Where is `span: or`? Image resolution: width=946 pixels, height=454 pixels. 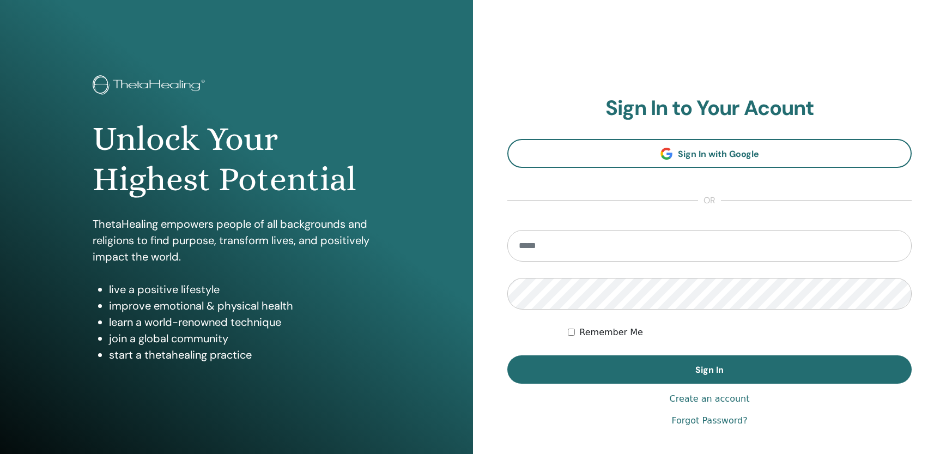
span: or is located at coordinates (709, 200).